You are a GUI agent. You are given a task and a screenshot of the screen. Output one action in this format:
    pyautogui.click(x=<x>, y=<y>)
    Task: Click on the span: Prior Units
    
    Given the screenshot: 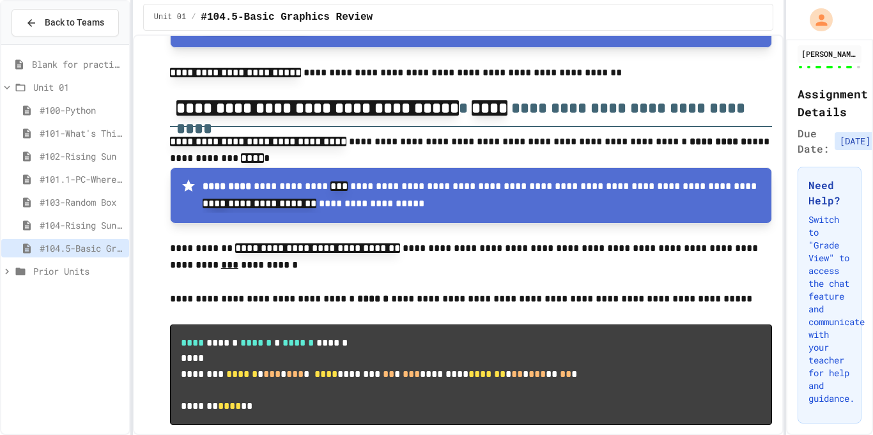 What is the action you would take?
    pyautogui.click(x=79, y=271)
    